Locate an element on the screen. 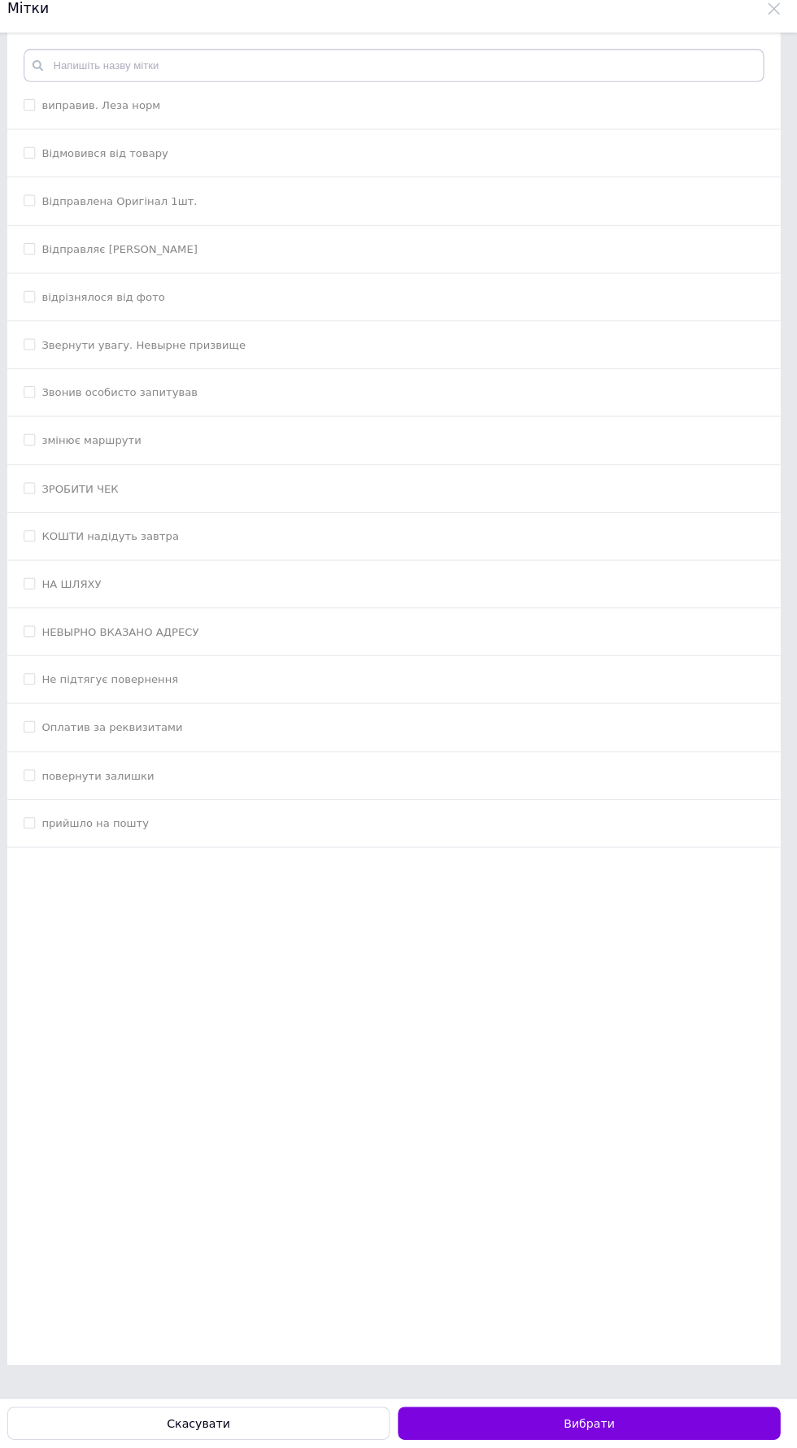 Image resolution: width=797 pixels, height=1448 pixels. button: Скасувати is located at coordinates (205, 1424).